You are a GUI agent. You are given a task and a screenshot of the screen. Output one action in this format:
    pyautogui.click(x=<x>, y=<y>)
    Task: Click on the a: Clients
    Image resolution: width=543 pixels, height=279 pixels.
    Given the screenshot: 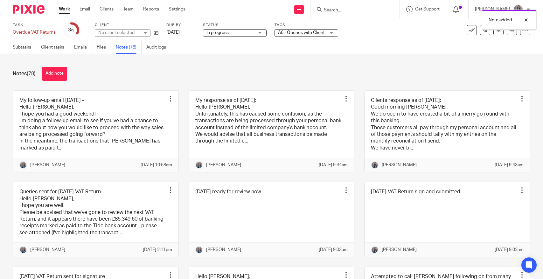 What is the action you would take?
    pyautogui.click(x=106, y=9)
    